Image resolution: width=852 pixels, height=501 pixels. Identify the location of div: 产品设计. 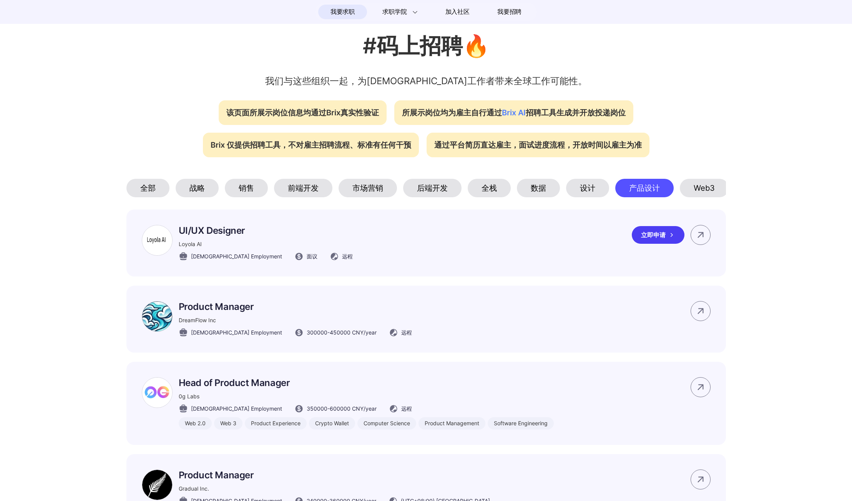
(645, 188).